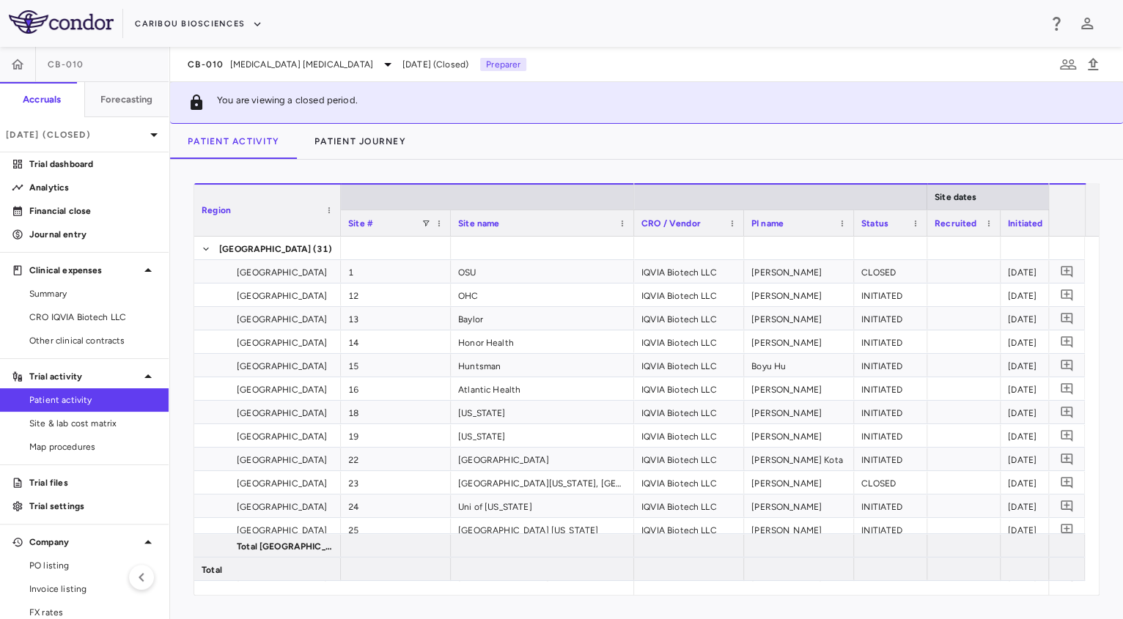 The height and width of the screenshot is (619, 1123). Describe the element at coordinates (61, 22) in the screenshot. I see `img: logo-full-SnFGN8VE.png` at that location.